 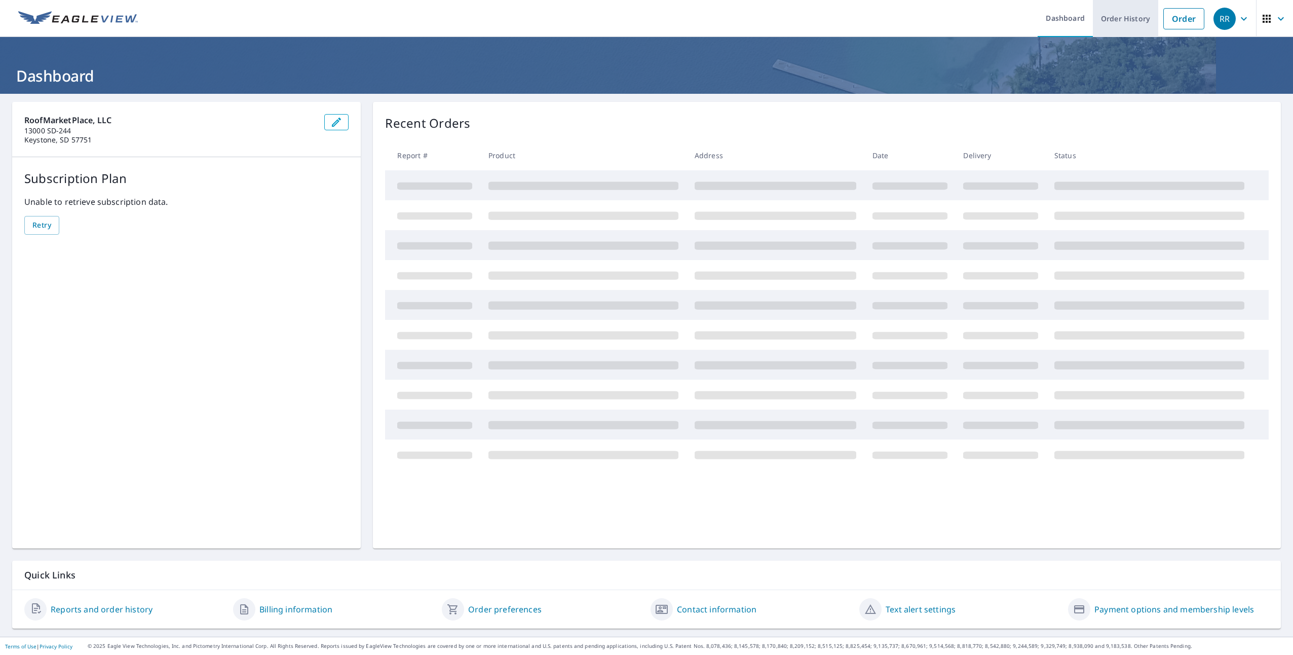 I want to click on th: Product, so click(x=583, y=155).